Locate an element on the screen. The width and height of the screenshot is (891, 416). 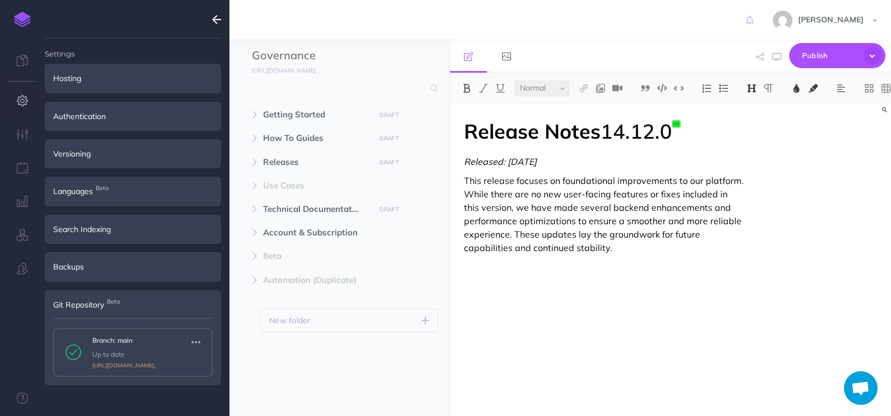
div: Search Indexing is located at coordinates (133, 229).